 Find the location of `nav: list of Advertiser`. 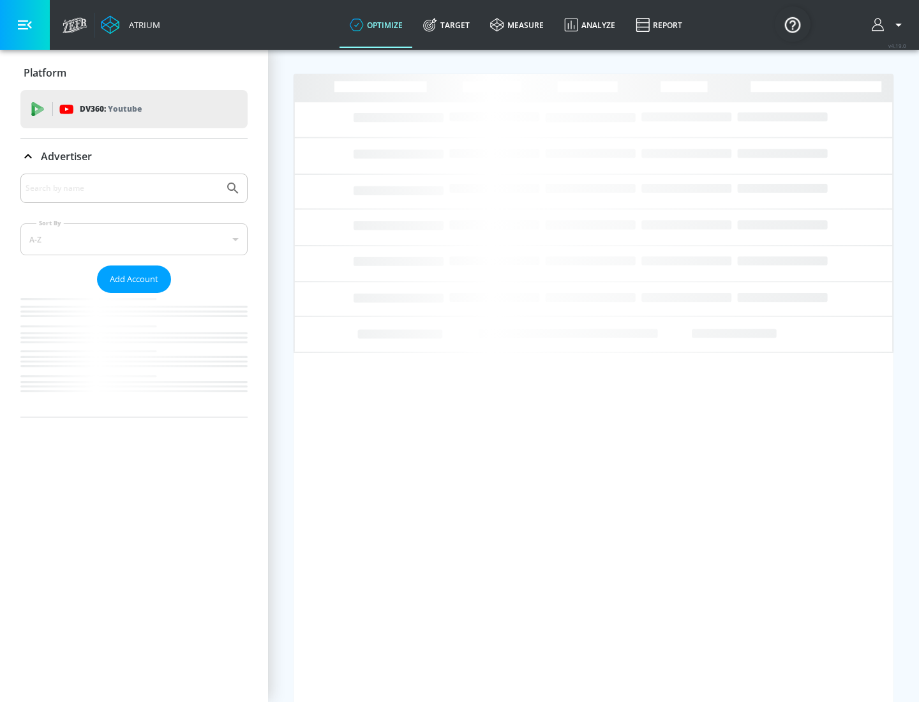

nav: list of Advertiser is located at coordinates (134, 355).